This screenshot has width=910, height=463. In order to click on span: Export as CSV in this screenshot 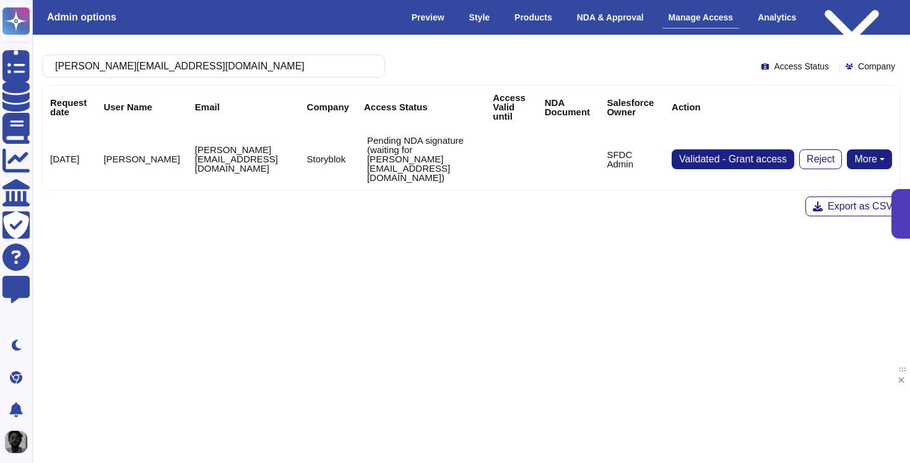, I will do `click(860, 206)`.